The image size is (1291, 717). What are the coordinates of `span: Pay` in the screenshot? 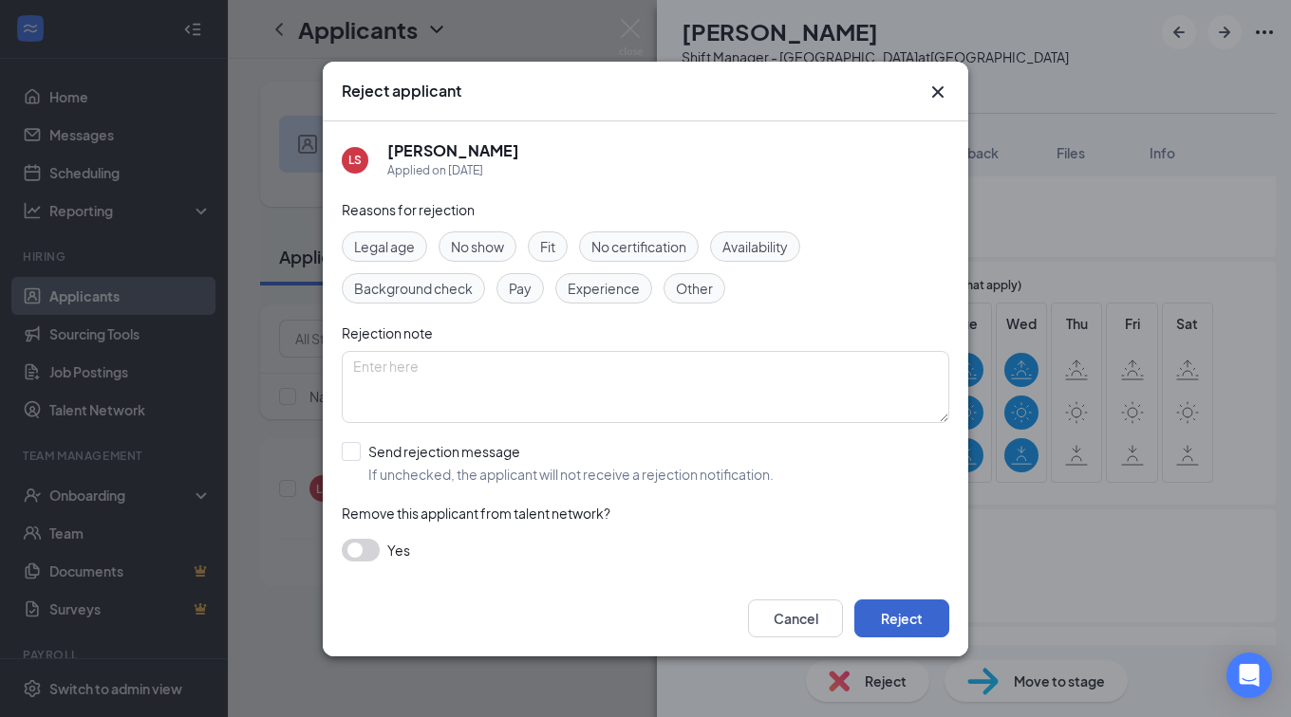 It's located at (520, 288).